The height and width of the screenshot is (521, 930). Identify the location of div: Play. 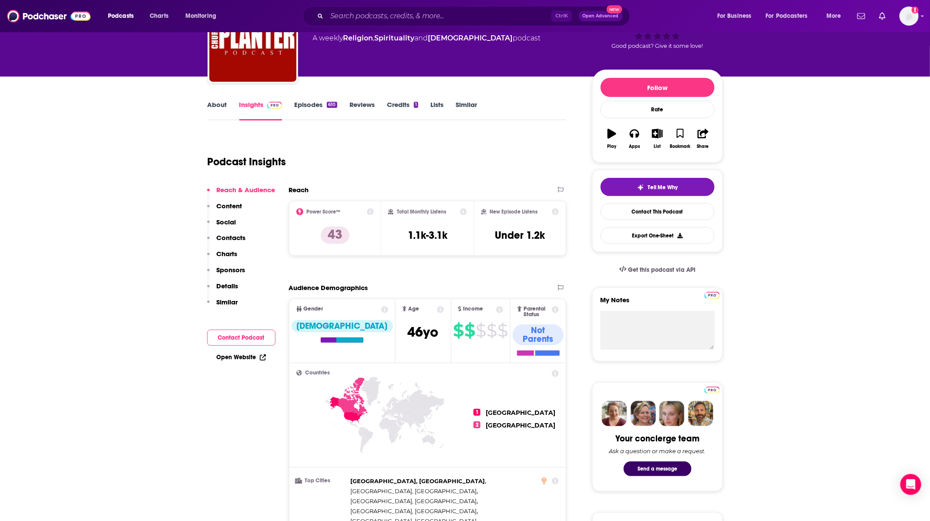
(612, 147).